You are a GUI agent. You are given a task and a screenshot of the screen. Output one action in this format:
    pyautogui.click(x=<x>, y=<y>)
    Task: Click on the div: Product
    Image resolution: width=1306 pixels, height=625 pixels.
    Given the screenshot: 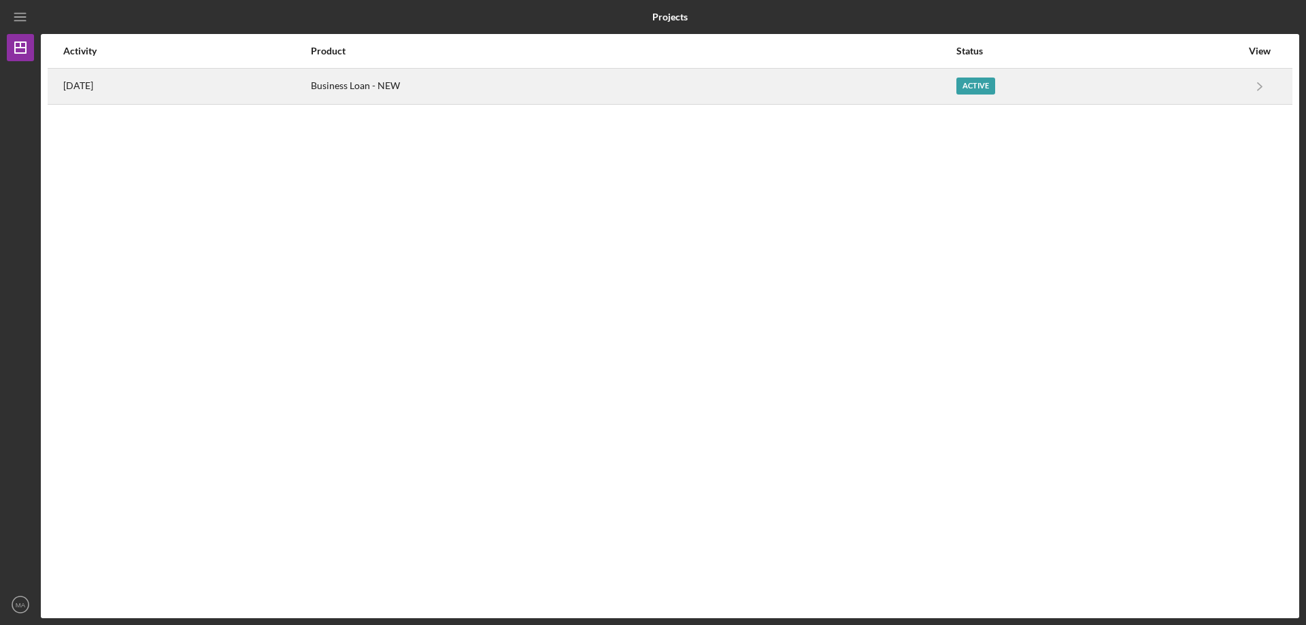 What is the action you would take?
    pyautogui.click(x=633, y=51)
    